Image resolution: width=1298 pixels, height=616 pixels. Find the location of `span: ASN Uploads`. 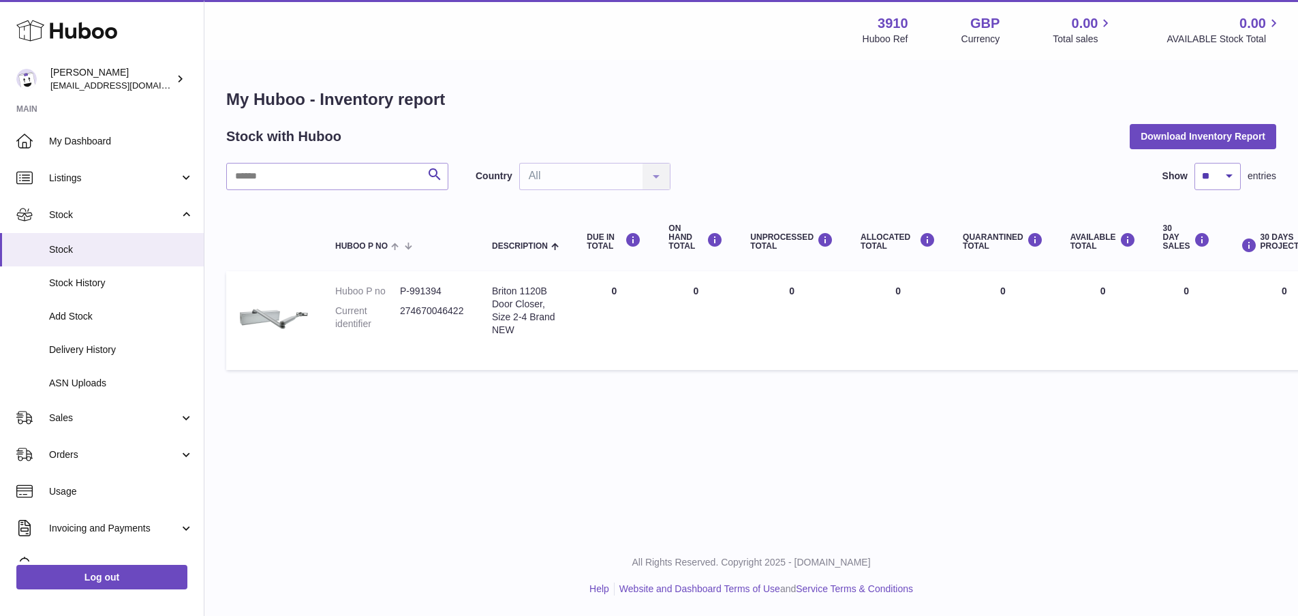

span: ASN Uploads is located at coordinates (121, 383).